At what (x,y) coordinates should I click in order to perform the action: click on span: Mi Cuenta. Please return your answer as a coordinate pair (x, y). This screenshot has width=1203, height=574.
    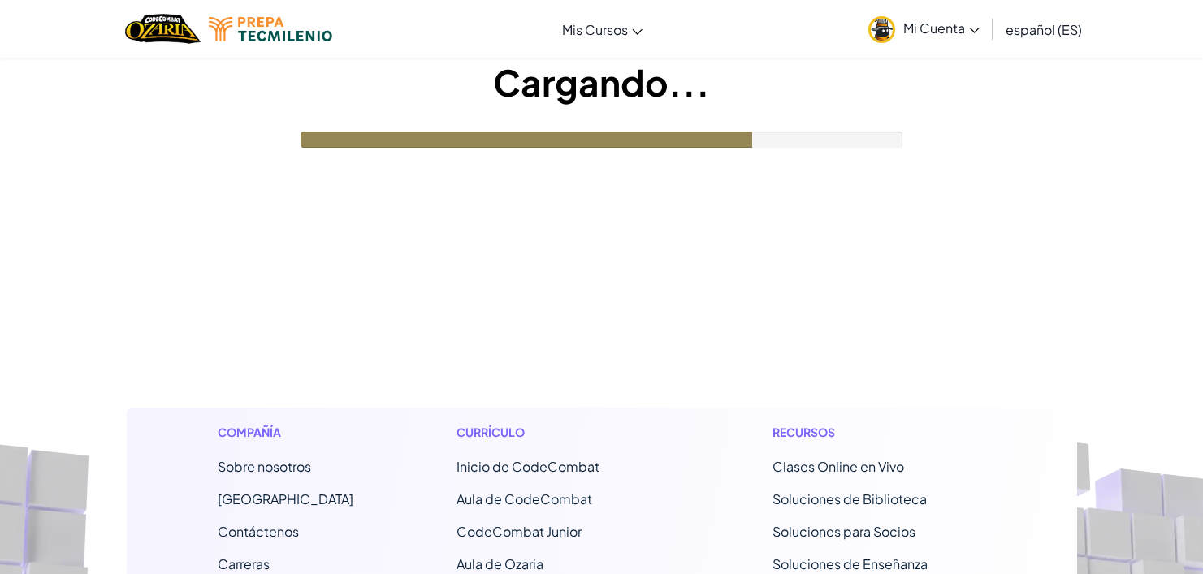
    Looking at the image, I should click on (942, 28).